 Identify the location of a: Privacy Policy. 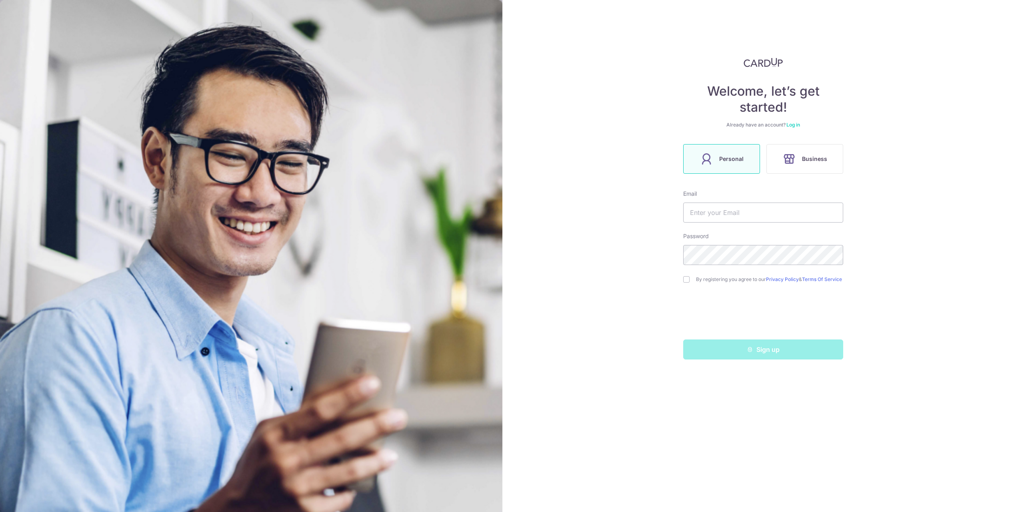
(783, 279).